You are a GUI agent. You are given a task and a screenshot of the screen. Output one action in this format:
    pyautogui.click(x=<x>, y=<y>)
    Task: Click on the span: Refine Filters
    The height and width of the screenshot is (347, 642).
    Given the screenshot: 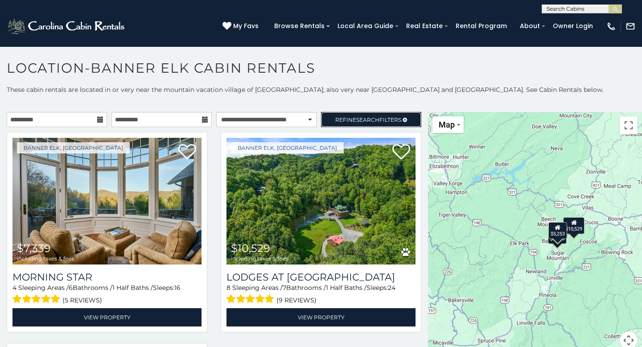 What is the action you would take?
    pyautogui.click(x=368, y=119)
    